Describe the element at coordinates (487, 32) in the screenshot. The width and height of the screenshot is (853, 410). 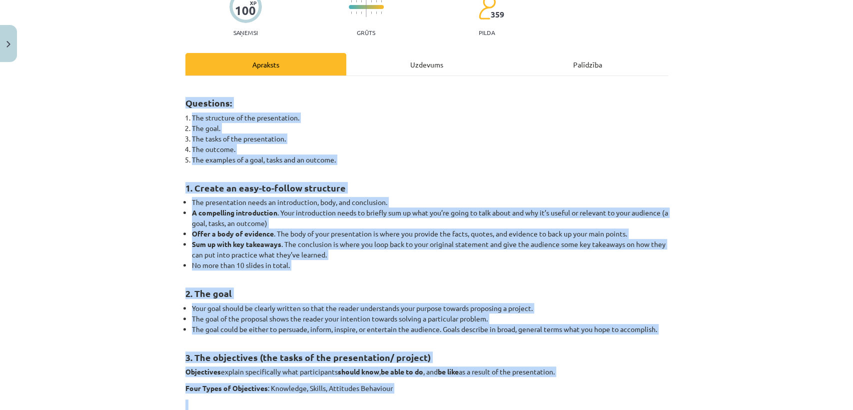
I see `p: pilda` at that location.